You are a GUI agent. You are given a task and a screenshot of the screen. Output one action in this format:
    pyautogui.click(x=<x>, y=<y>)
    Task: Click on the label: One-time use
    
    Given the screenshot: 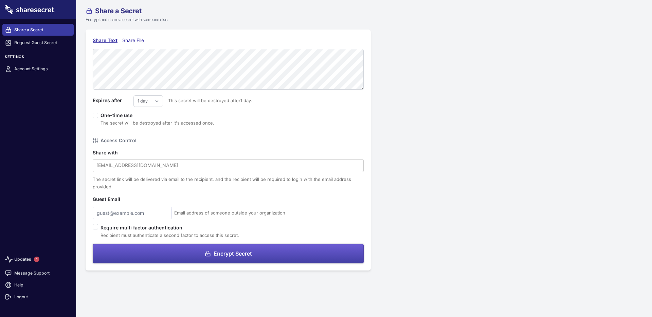 What is the action you would take?
    pyautogui.click(x=119, y=115)
    